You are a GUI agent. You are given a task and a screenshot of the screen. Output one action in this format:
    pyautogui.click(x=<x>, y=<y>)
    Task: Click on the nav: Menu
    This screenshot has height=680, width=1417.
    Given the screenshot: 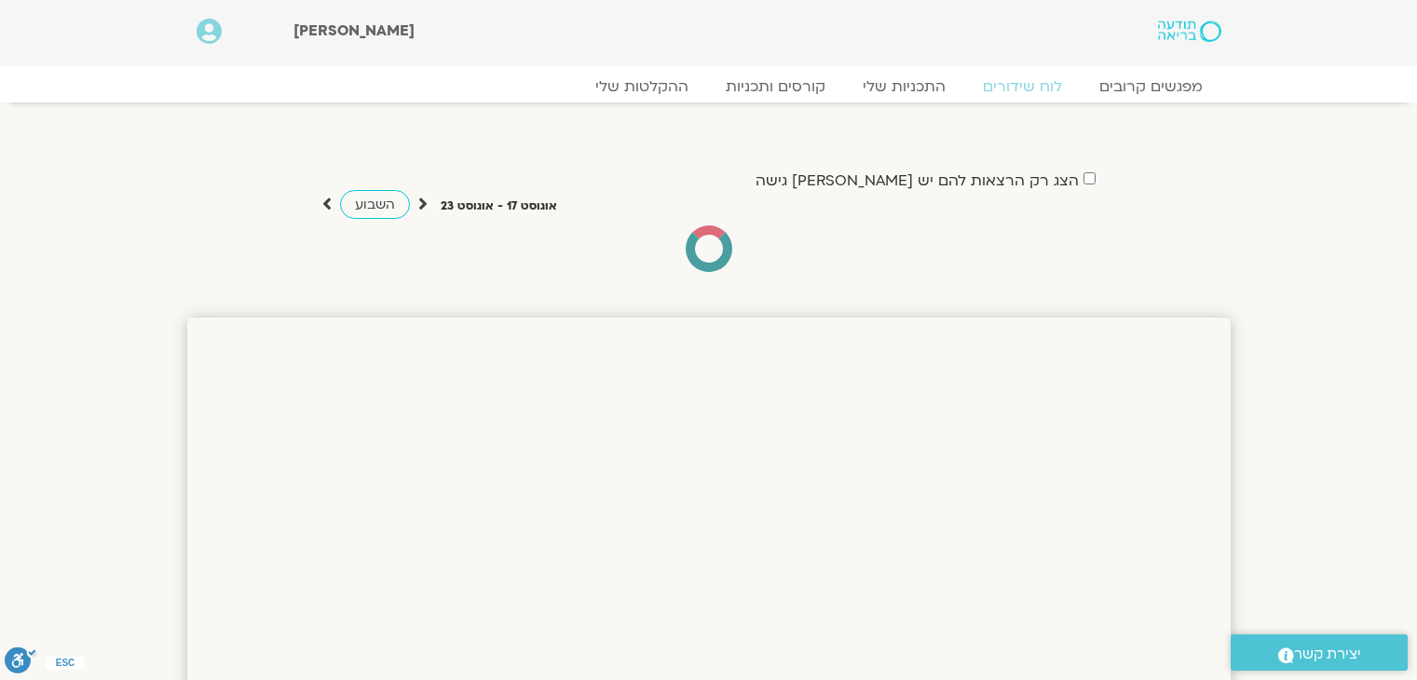 What is the action you would take?
    pyautogui.click(x=709, y=87)
    